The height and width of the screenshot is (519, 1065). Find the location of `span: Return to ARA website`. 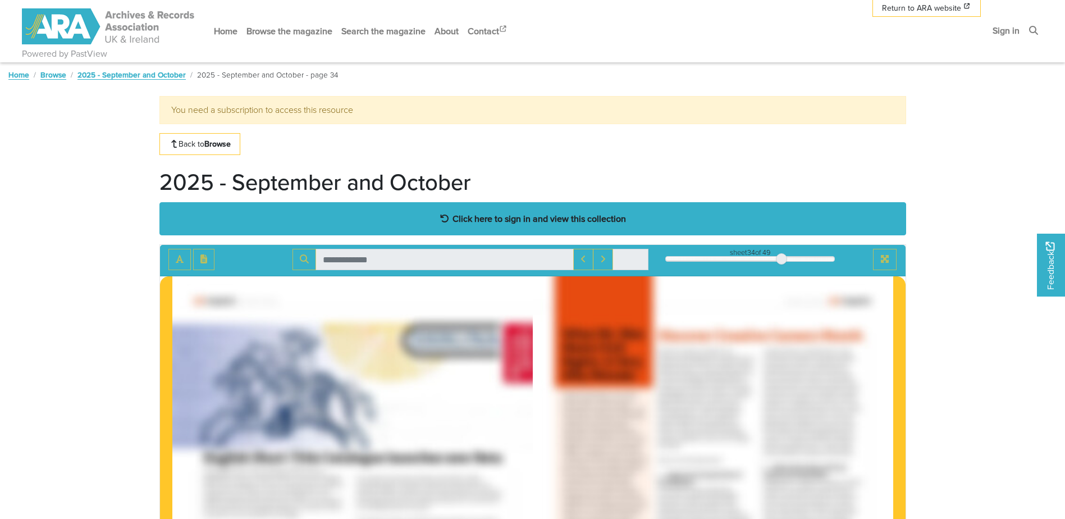

span: Return to ARA website is located at coordinates (921, 8).